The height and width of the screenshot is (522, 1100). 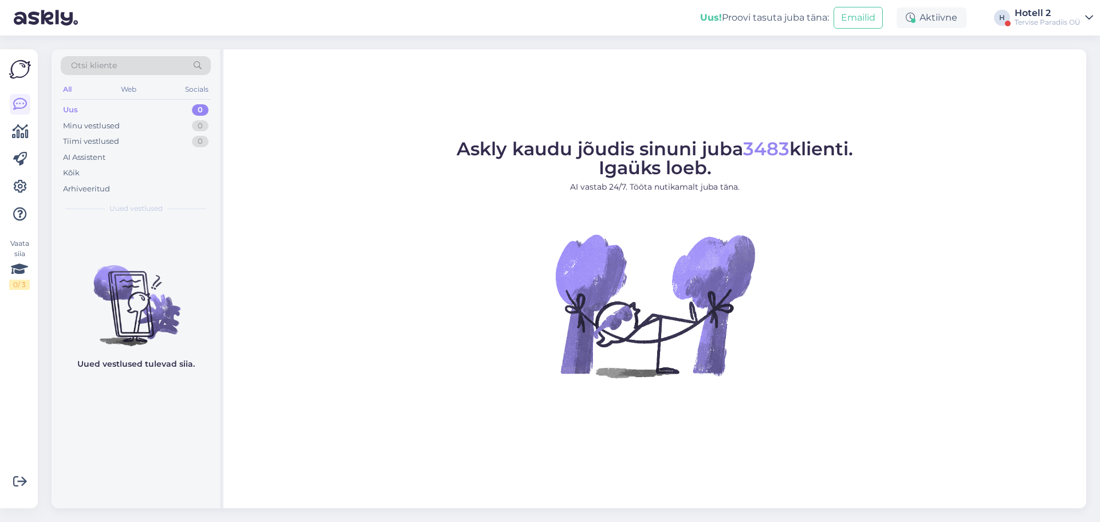 What do you see at coordinates (764, 18) in the screenshot?
I see `div: Proovi tasuta juba täna:` at bounding box center [764, 18].